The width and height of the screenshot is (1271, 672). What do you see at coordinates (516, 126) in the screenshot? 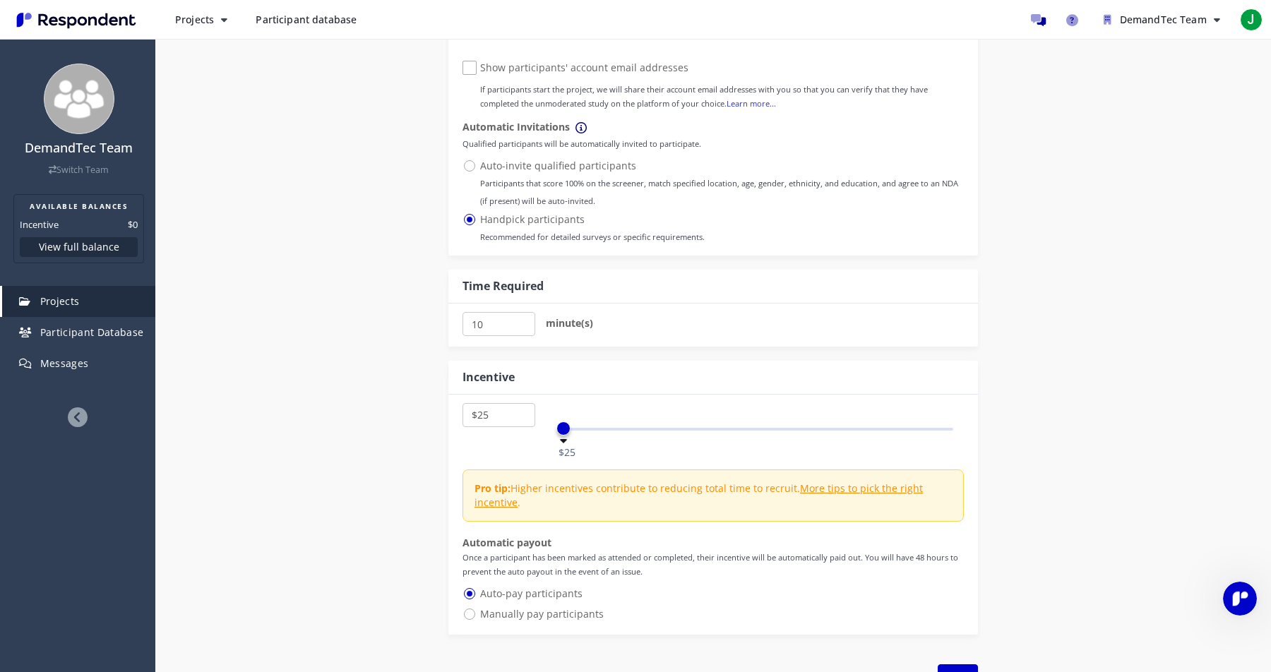
I see `strong: Automatic Invitations` at bounding box center [516, 126].